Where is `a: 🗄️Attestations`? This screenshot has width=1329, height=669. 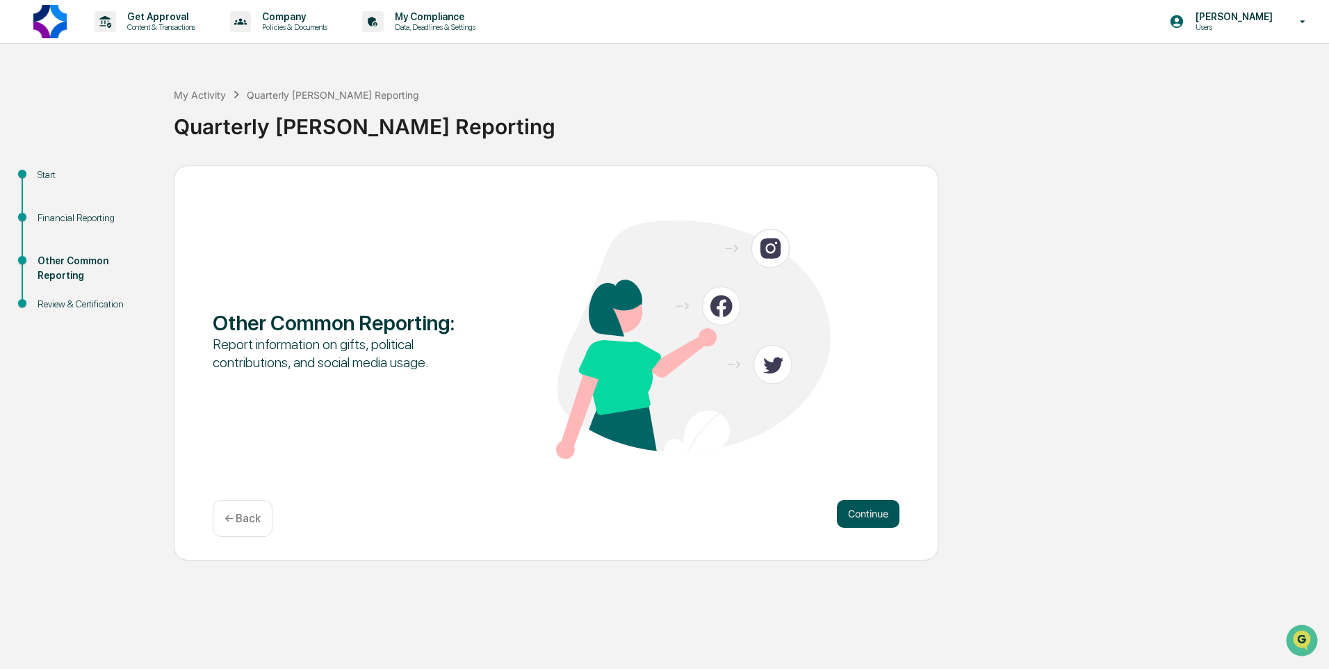
a: 🗄️Attestations is located at coordinates (136, 182).